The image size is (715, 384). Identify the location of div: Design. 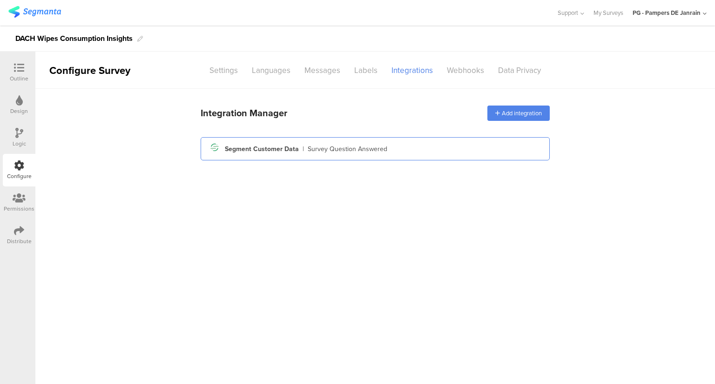
(19, 111).